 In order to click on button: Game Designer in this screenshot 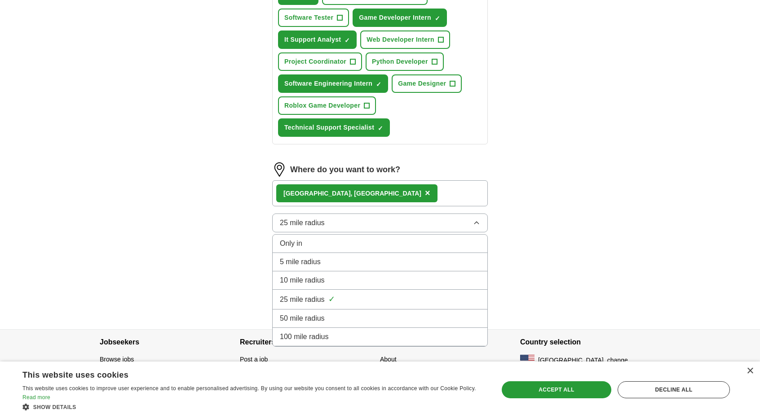, I will do `click(427, 84)`.